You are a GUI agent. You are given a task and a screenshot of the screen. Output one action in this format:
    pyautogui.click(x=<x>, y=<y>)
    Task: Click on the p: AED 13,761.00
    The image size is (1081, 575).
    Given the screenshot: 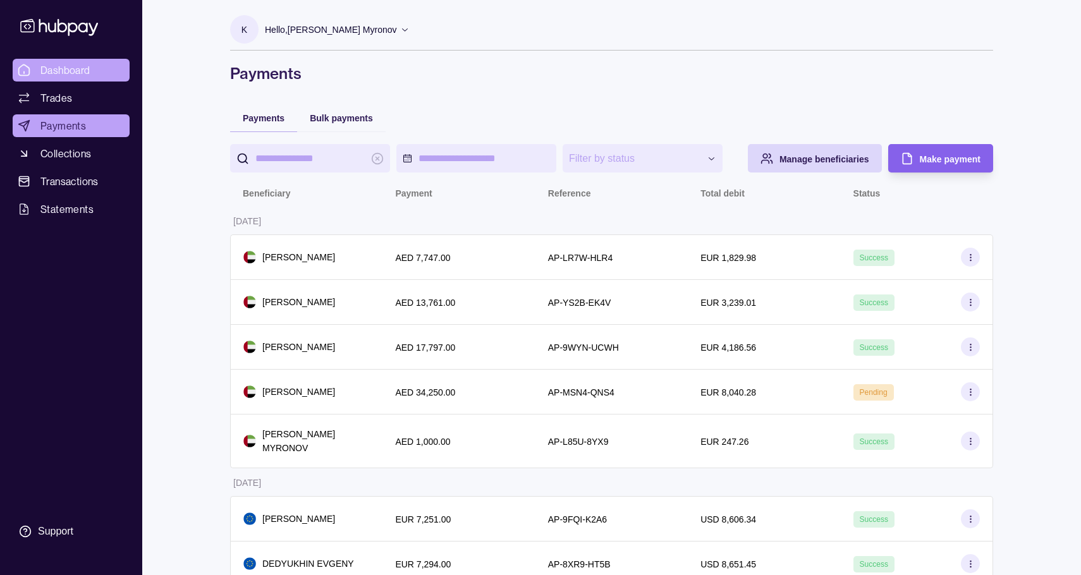 What is the action you would take?
    pyautogui.click(x=425, y=303)
    